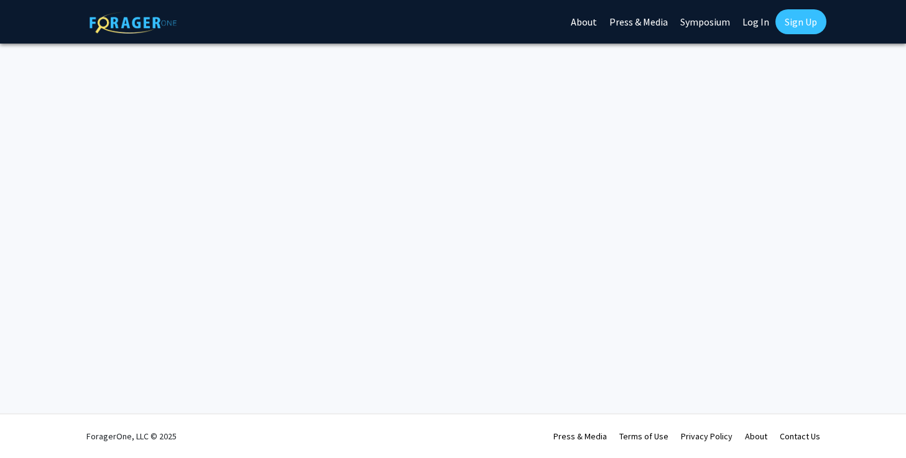 The height and width of the screenshot is (458, 906). What do you see at coordinates (756, 436) in the screenshot?
I see `a: About` at bounding box center [756, 436].